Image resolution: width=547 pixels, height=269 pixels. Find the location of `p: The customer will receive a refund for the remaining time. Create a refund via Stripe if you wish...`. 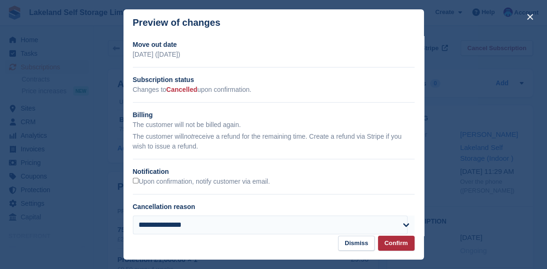

p: The customer will receive a refund for the remaining time. Create a refund via Stripe if you wish... is located at coordinates (274, 142).